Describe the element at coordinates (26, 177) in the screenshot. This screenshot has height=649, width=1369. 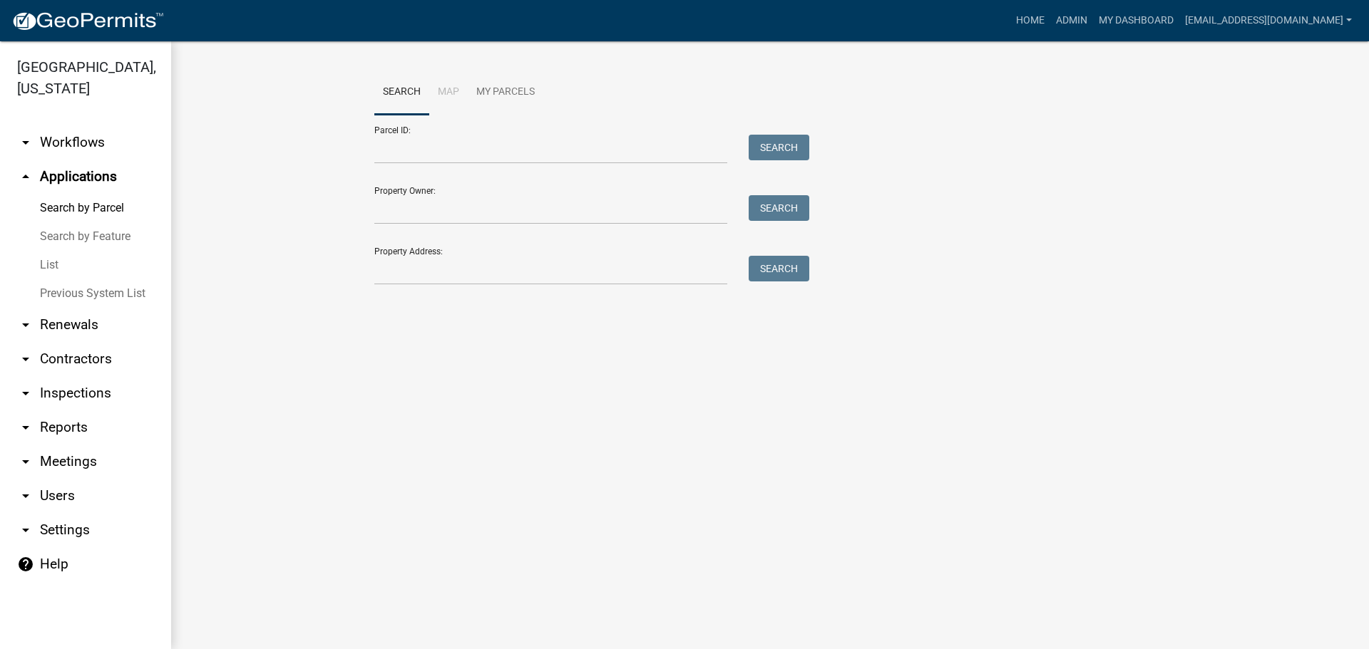
I see `i: arrow_drop_up` at that location.